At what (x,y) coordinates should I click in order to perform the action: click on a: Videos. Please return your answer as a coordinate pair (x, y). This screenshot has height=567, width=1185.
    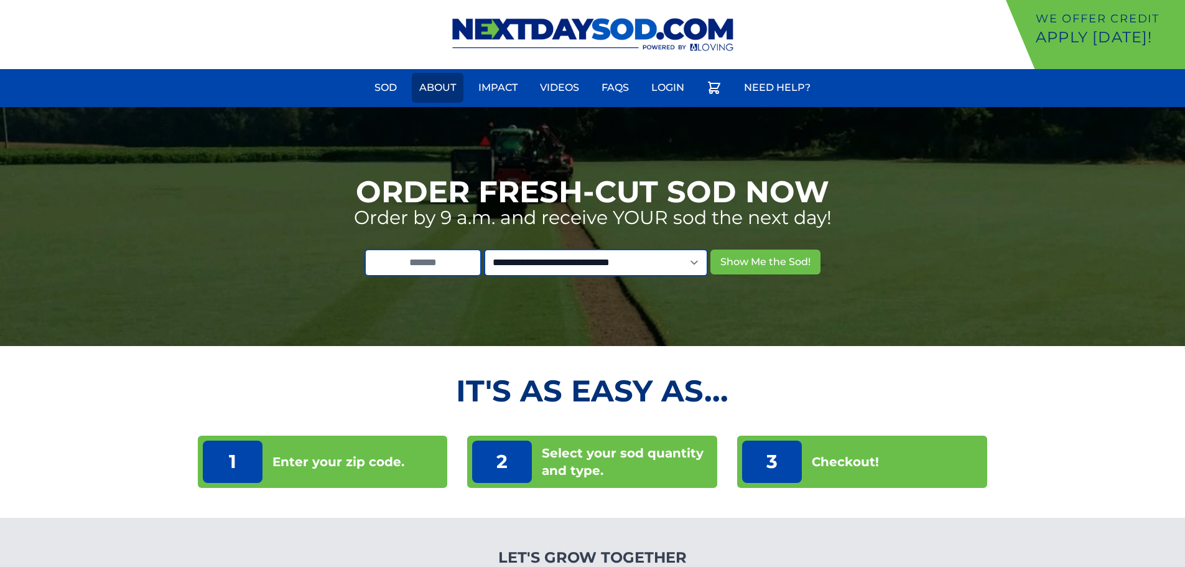
    Looking at the image, I should click on (559, 88).